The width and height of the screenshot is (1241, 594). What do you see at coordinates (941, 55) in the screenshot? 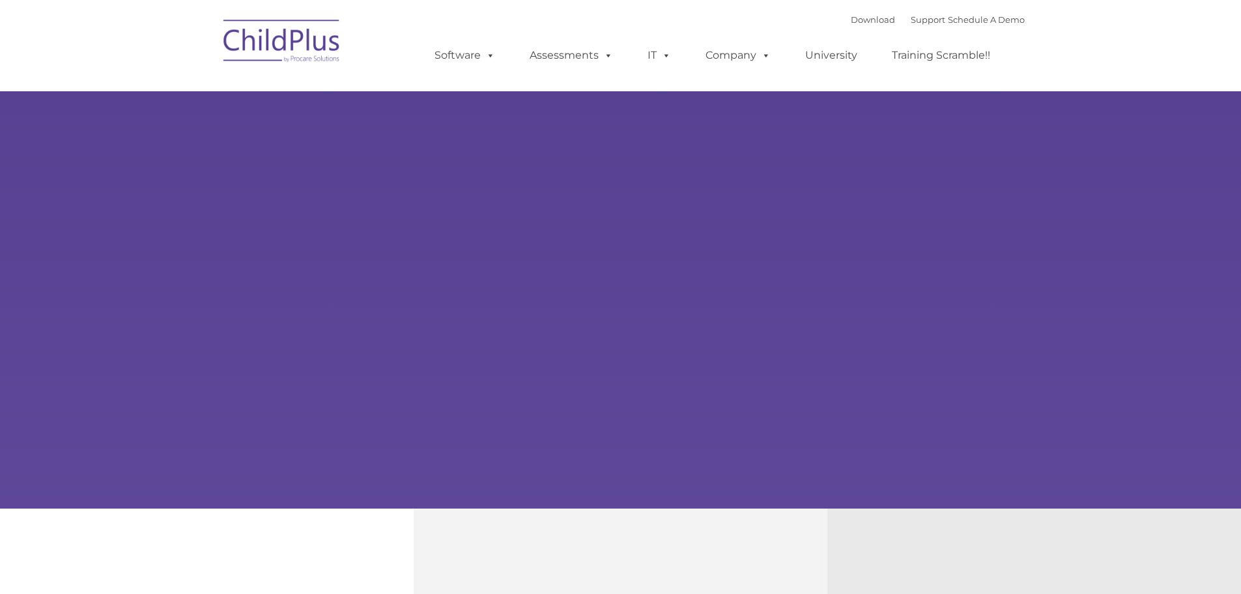
I see `a: Training Scramble!!` at bounding box center [941, 55].